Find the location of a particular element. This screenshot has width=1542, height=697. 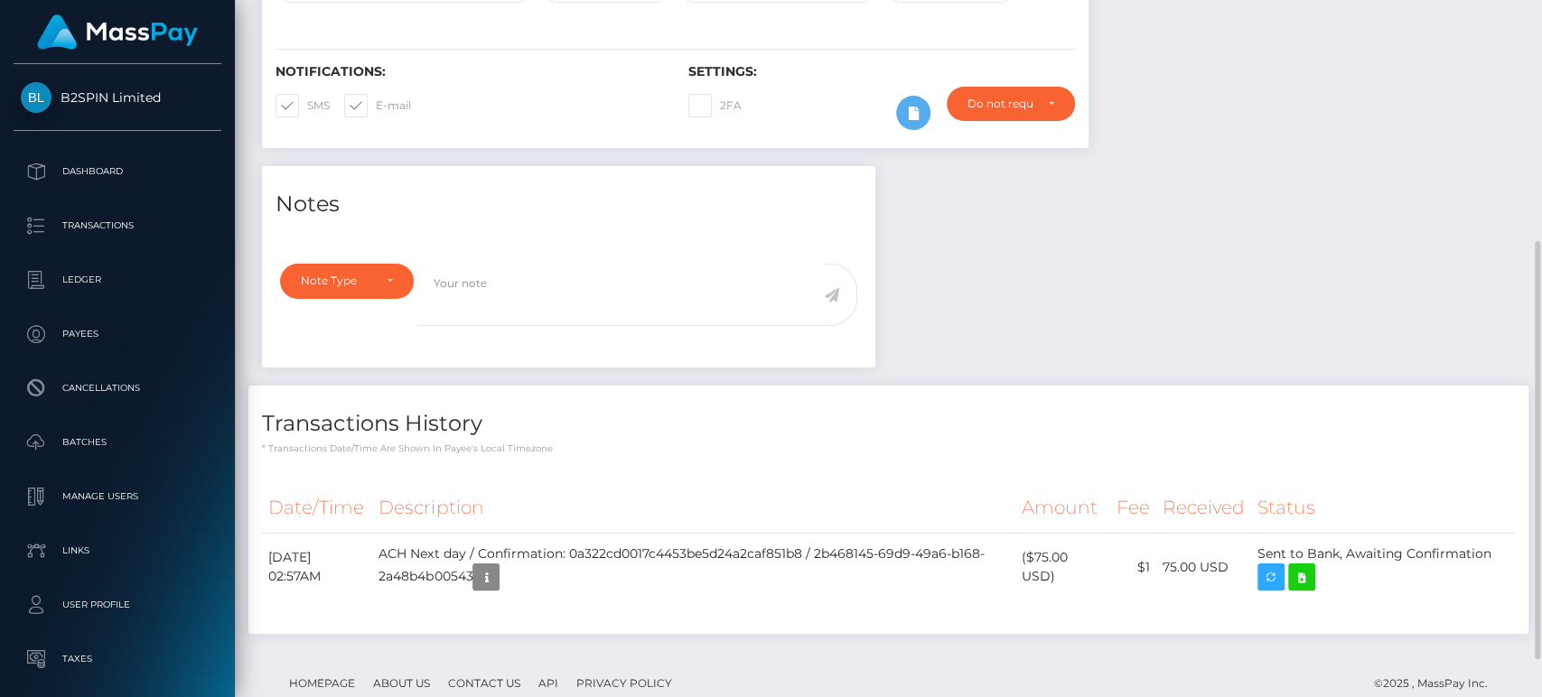

a: Privacy Policy is located at coordinates (624, 683).